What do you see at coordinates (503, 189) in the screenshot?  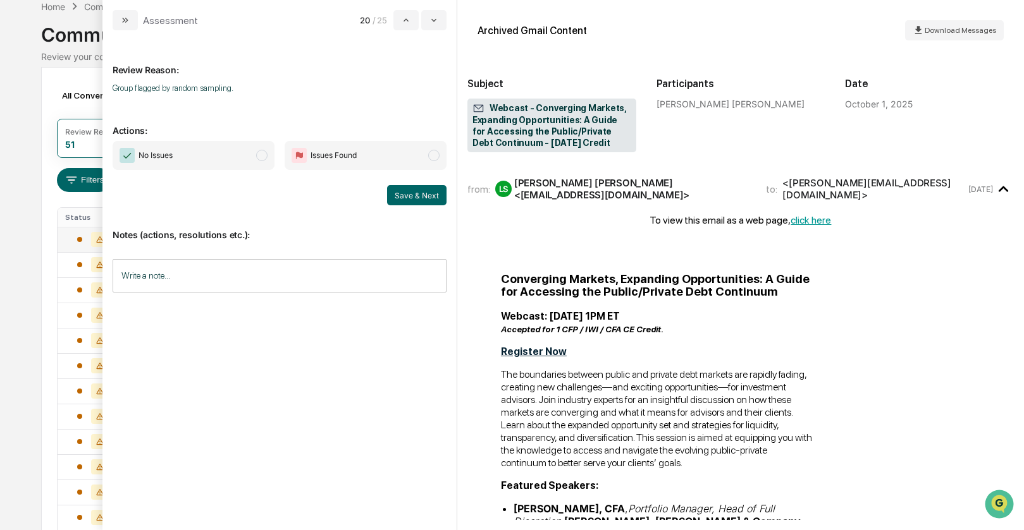 I see `div: LS` at bounding box center [503, 189].